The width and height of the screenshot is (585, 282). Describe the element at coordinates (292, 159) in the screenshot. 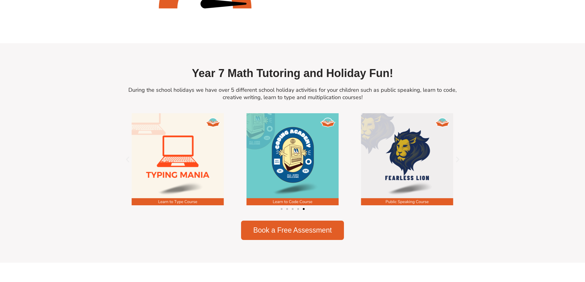

I see `img: Learn to Code` at that location.